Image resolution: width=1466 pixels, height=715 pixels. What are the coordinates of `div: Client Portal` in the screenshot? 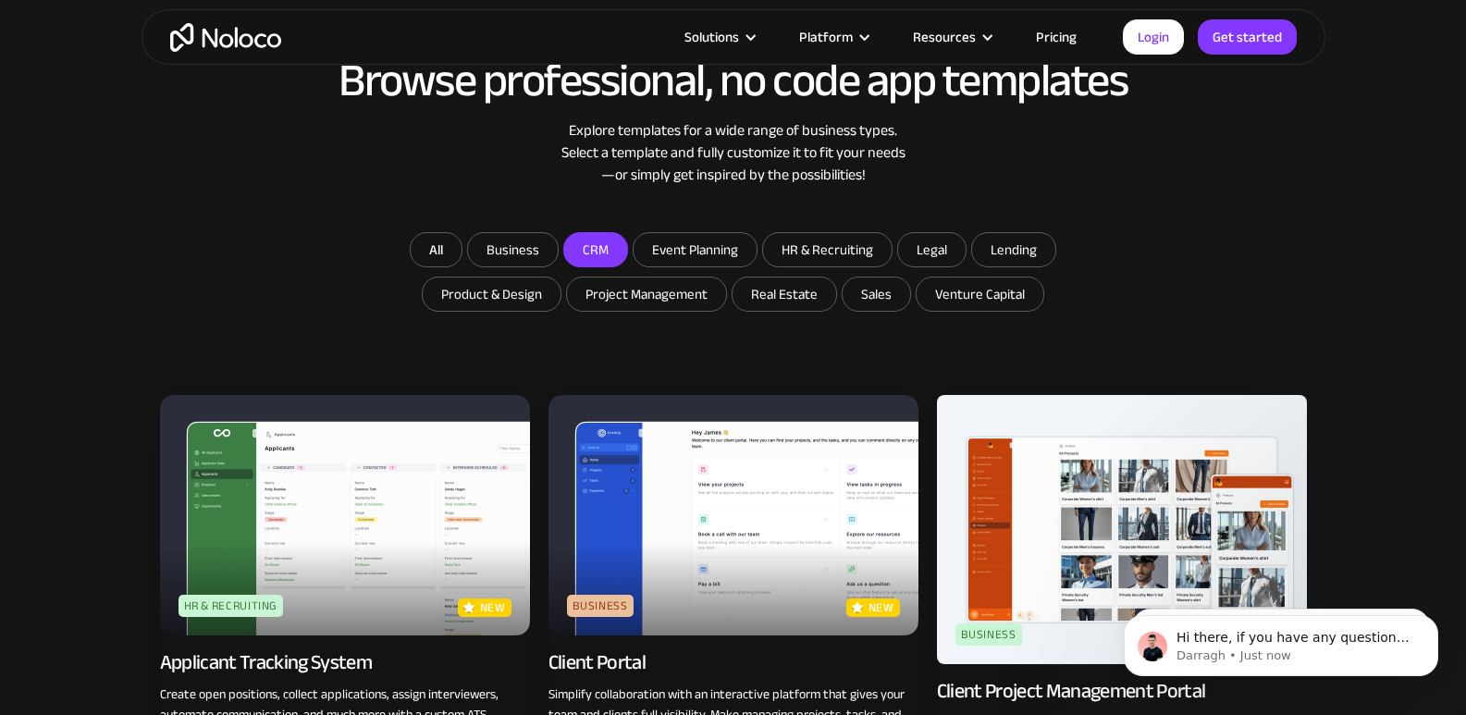 It's located at (596, 662).